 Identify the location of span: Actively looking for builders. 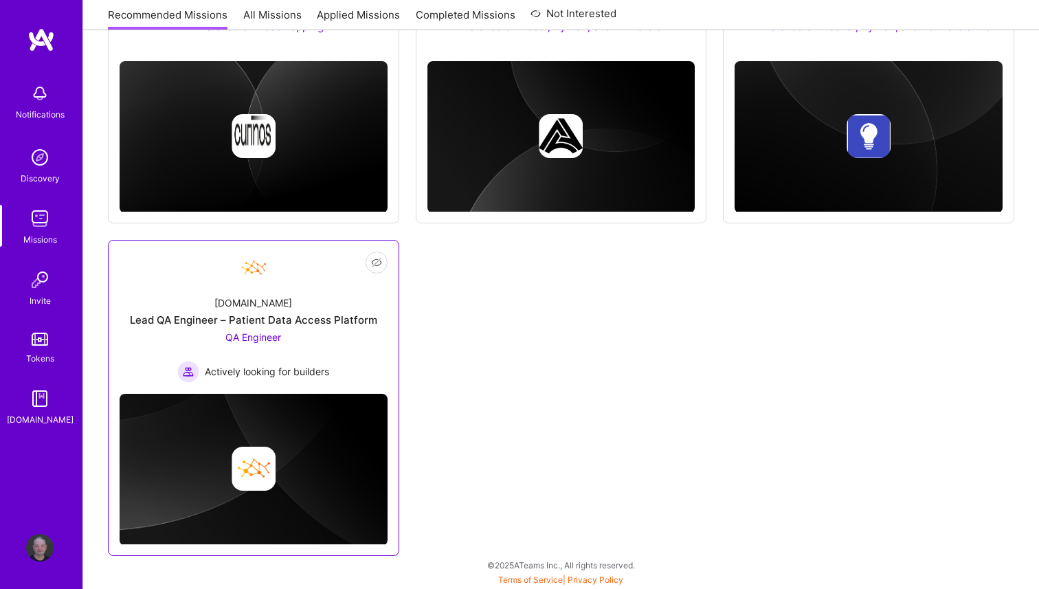
(267, 371).